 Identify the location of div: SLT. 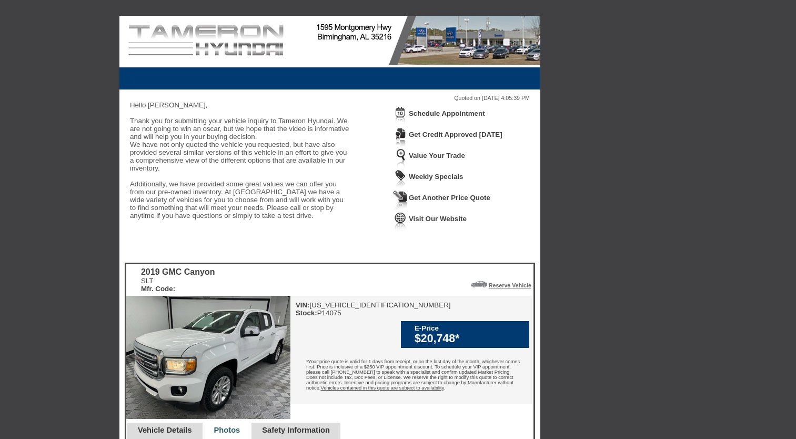
(178, 285).